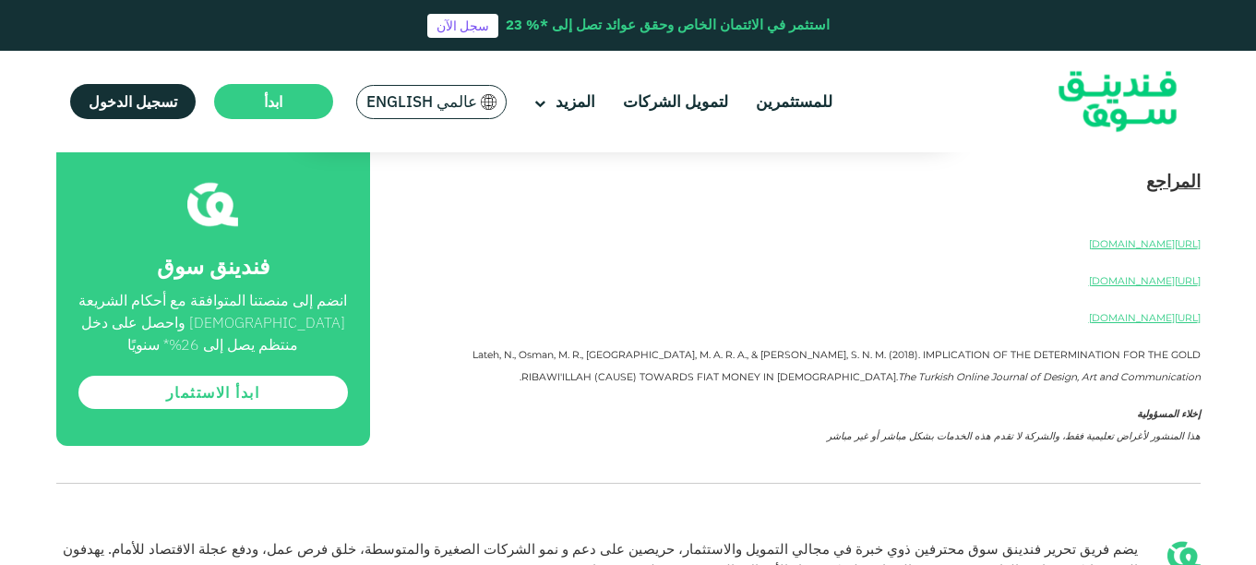 The width and height of the screenshot is (1256, 565). What do you see at coordinates (676, 102) in the screenshot?
I see `a: لتمويل الشركات` at bounding box center [676, 102].